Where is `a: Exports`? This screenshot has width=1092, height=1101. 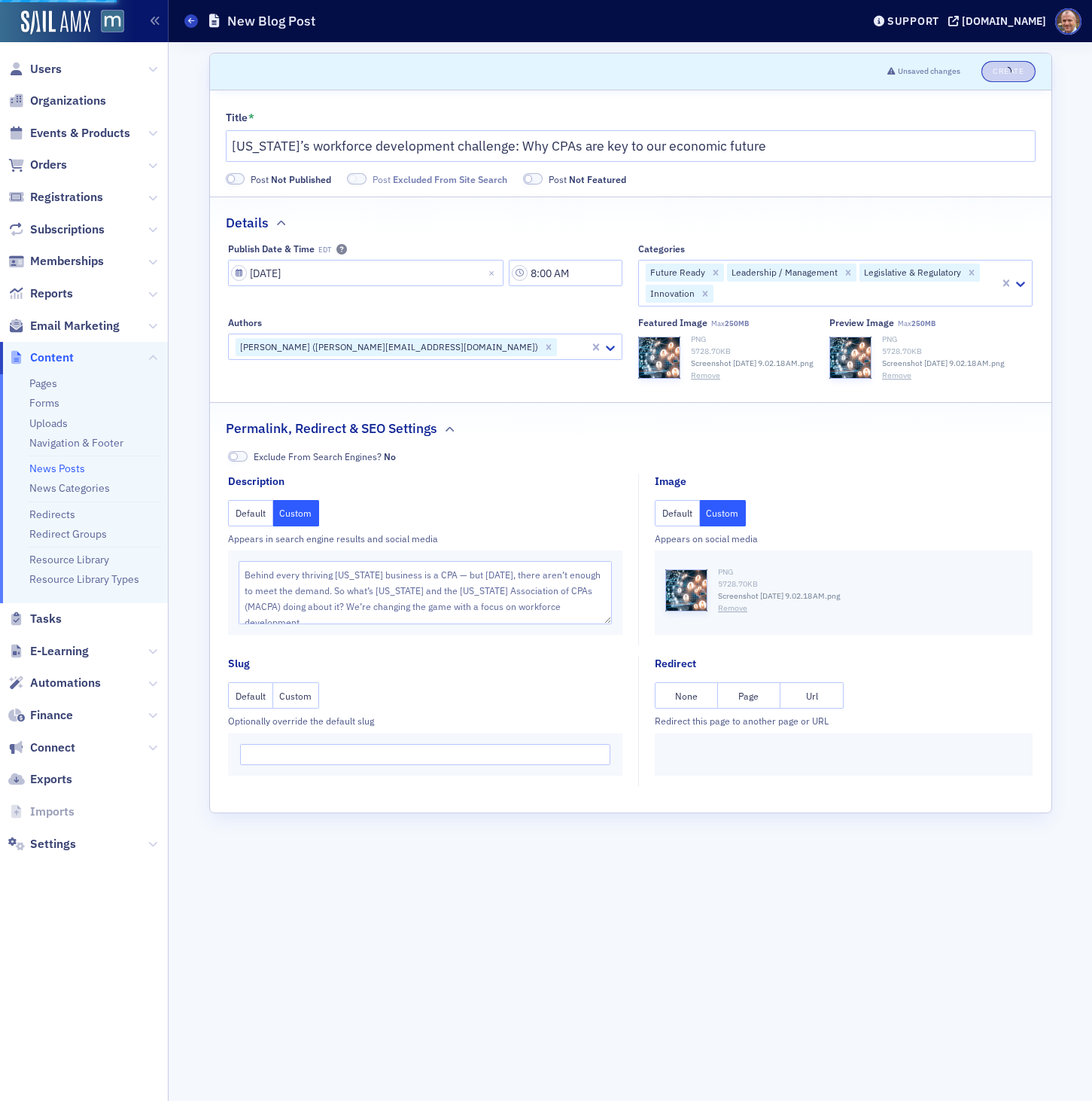 a: Exports is located at coordinates (40, 779).